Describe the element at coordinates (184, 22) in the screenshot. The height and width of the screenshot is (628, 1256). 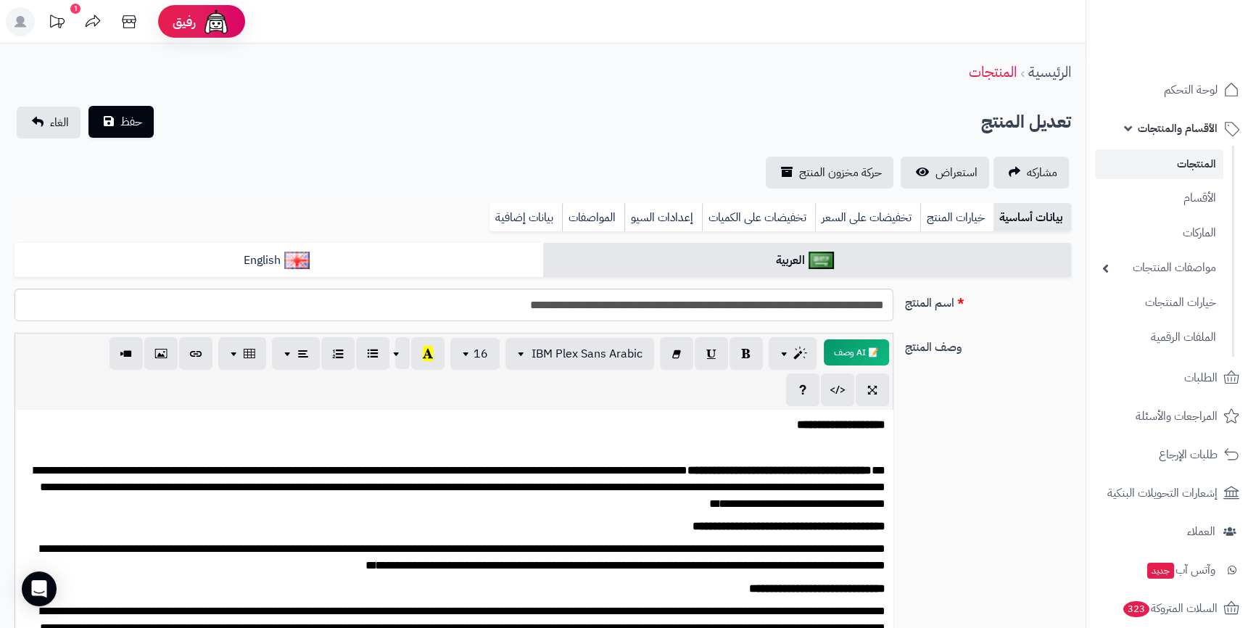
I see `span: رفيق` at that location.